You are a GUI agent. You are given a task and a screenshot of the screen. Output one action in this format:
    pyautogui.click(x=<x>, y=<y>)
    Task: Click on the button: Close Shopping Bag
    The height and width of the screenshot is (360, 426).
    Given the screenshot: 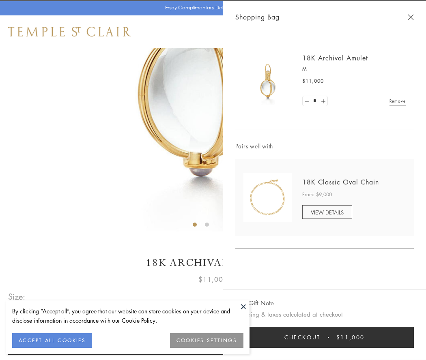 What is the action you would take?
    pyautogui.click(x=410, y=17)
    